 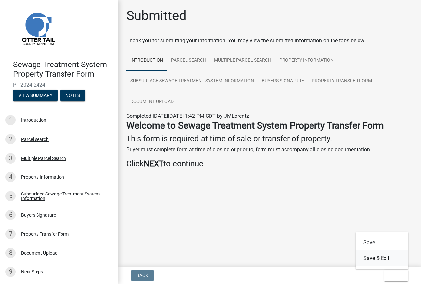 What do you see at coordinates (243, 61) in the screenshot?
I see `a: Multiple Parcel Search` at bounding box center [243, 61].